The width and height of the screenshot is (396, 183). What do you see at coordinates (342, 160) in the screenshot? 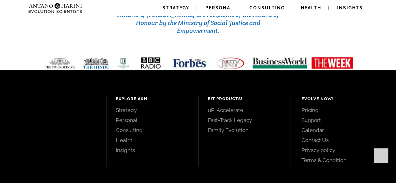
I see `a: Terms & Condition` at bounding box center [342, 160].